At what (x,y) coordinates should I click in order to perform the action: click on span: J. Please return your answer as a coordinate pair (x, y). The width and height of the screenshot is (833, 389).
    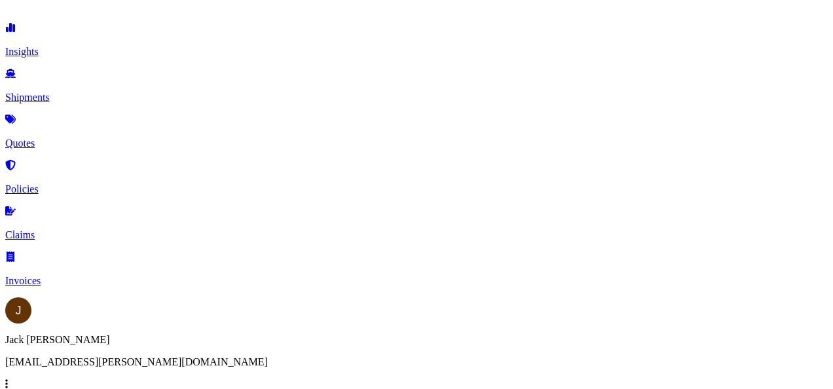
    Looking at the image, I should click on (18, 310).